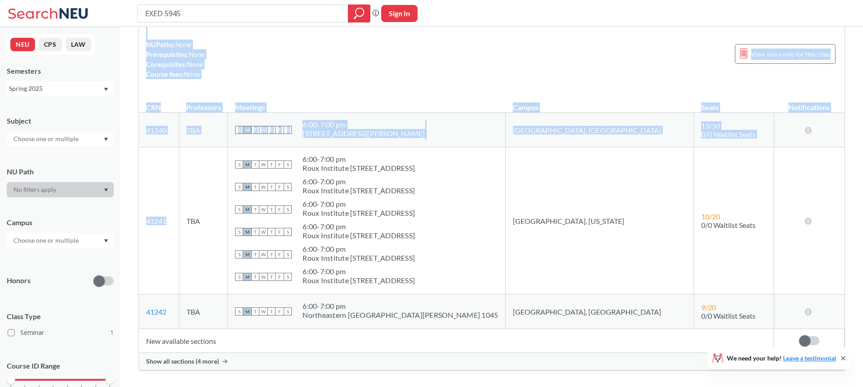  What do you see at coordinates (60, 172) in the screenshot?
I see `div: NU Path` at bounding box center [60, 172].